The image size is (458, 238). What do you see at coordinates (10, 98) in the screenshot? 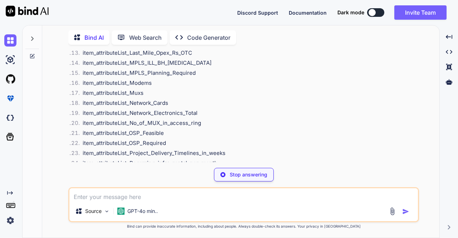
I see `img: premium` at bounding box center [10, 98].